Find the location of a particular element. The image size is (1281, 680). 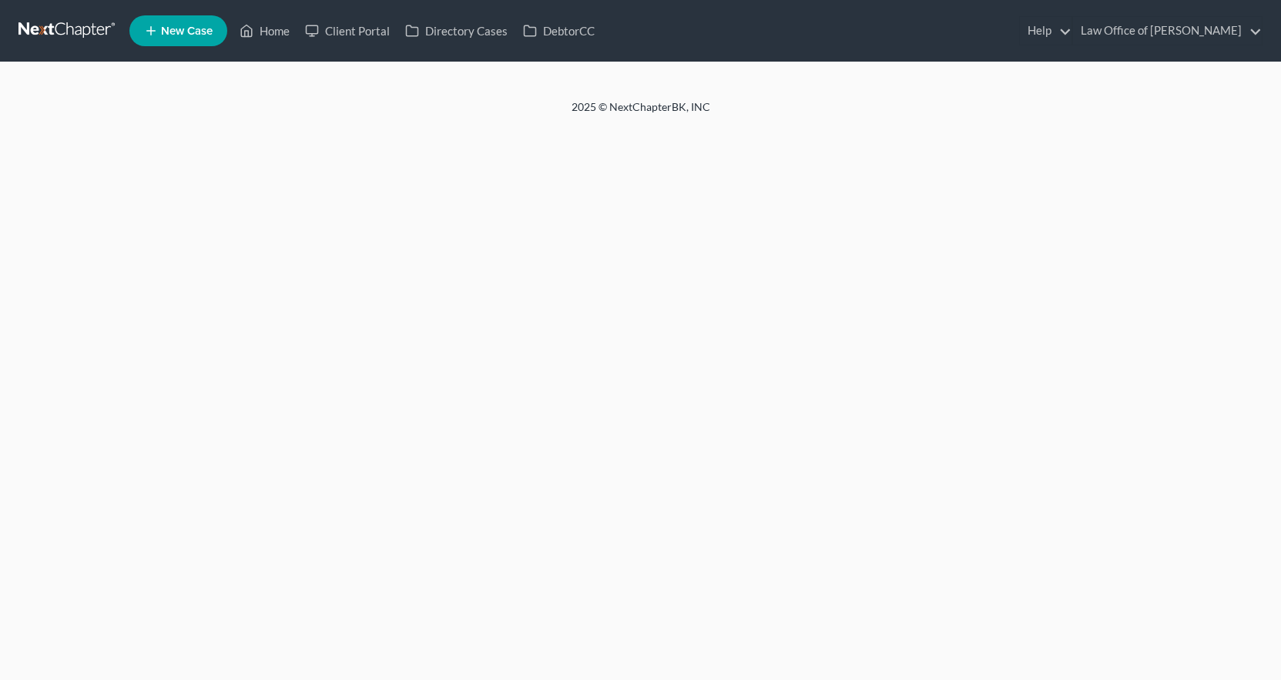

new-legal-case-button: New Case is located at coordinates (178, 31).